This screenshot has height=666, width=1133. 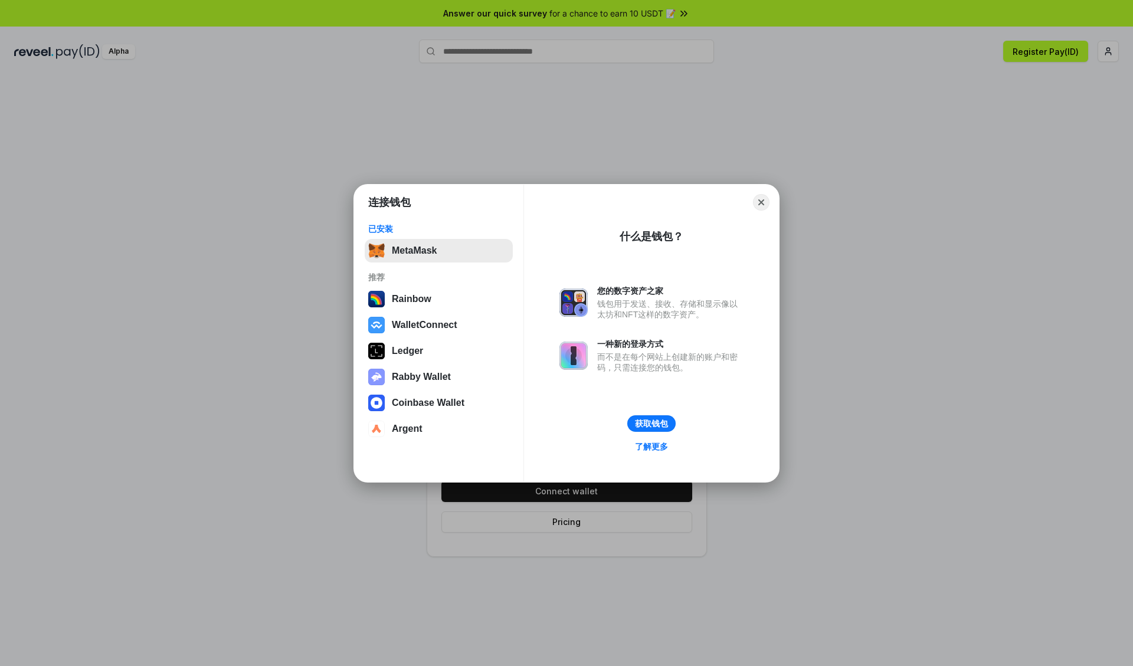 I want to click on div: Rainbow, so click(x=411, y=299).